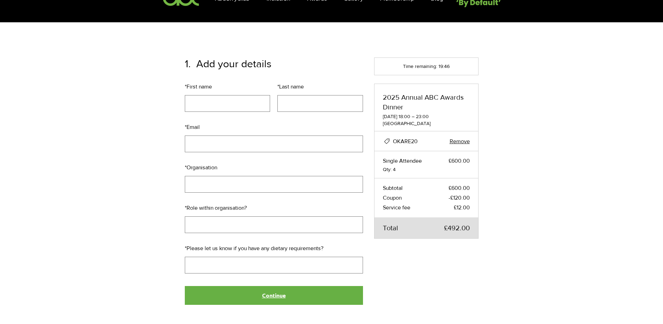 The image size is (663, 324). I want to click on span: Coupon, so click(392, 198).